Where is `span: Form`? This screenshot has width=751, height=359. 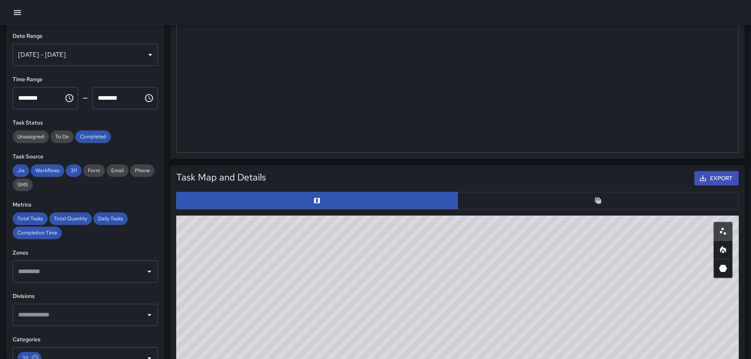
span: Form is located at coordinates (94, 170).